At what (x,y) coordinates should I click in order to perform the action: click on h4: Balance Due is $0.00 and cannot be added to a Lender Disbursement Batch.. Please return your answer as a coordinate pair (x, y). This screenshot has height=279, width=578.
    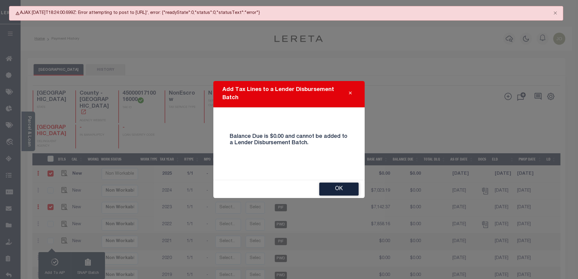
    Looking at the image, I should click on (289, 140).